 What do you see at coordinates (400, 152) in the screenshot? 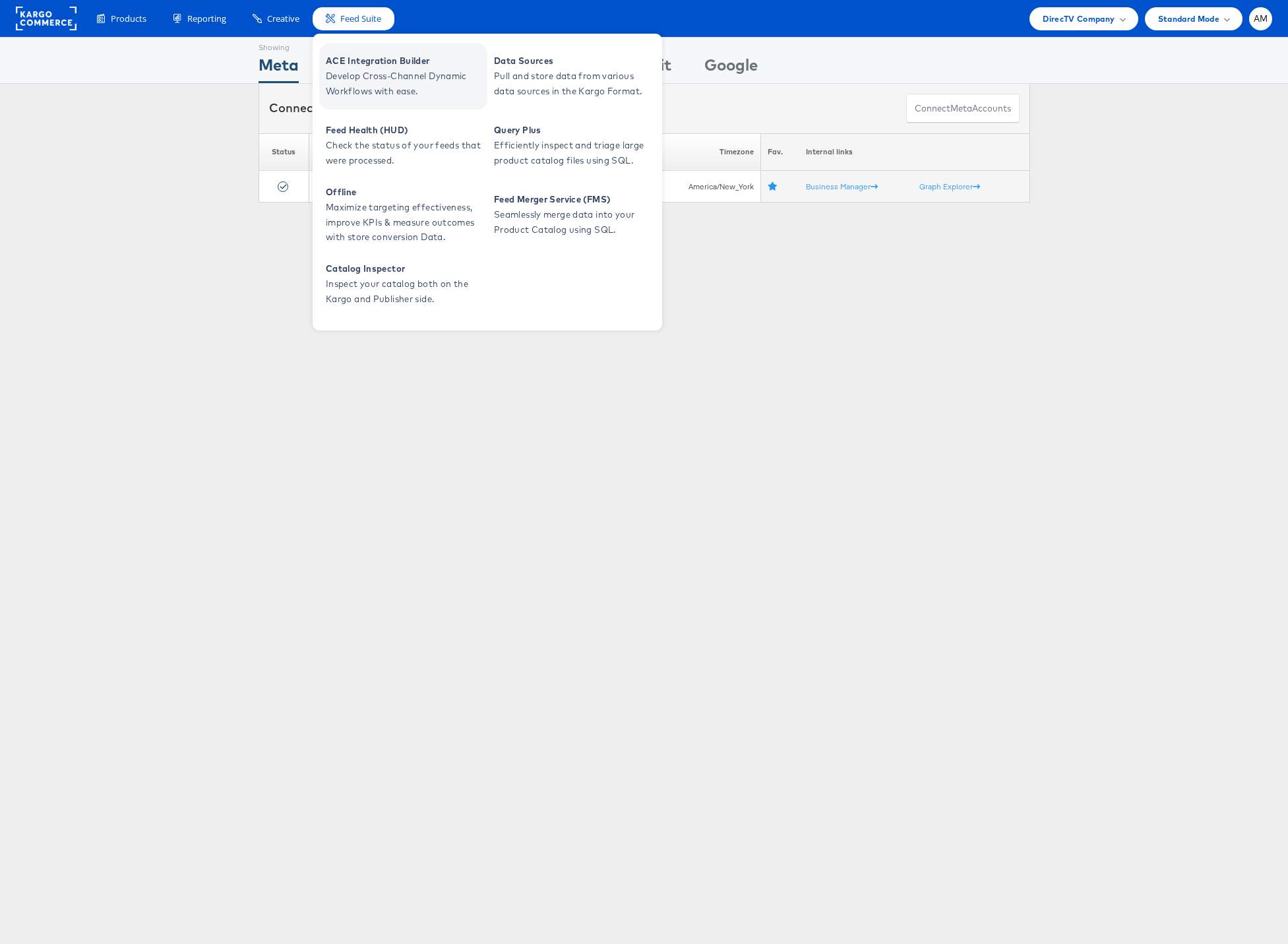
I see `th: Name` at bounding box center [400, 152].